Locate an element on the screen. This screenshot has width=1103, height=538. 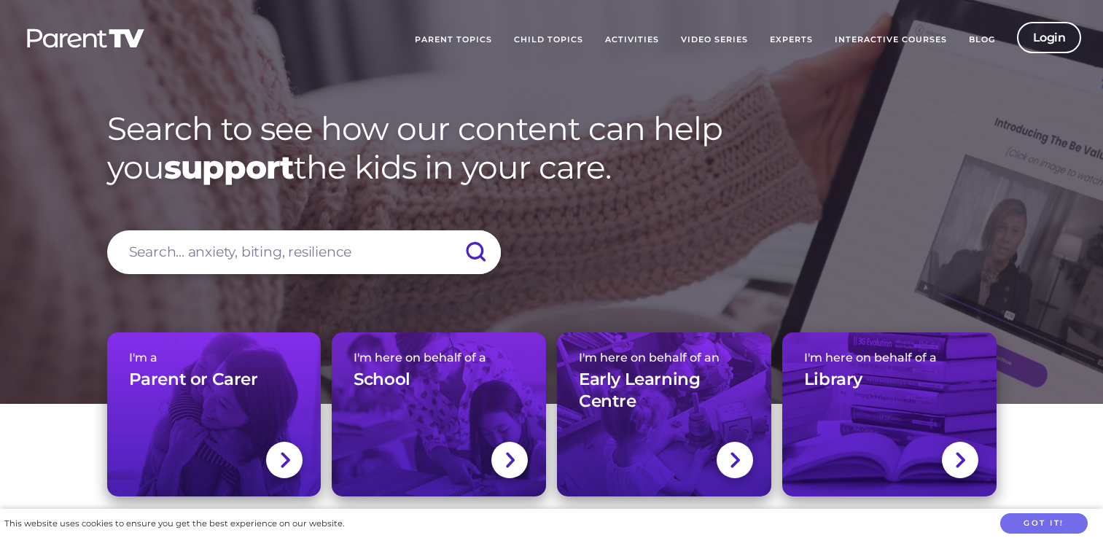
h1: Search to see how our content can help you the kids in your care. is located at coordinates (552, 148).